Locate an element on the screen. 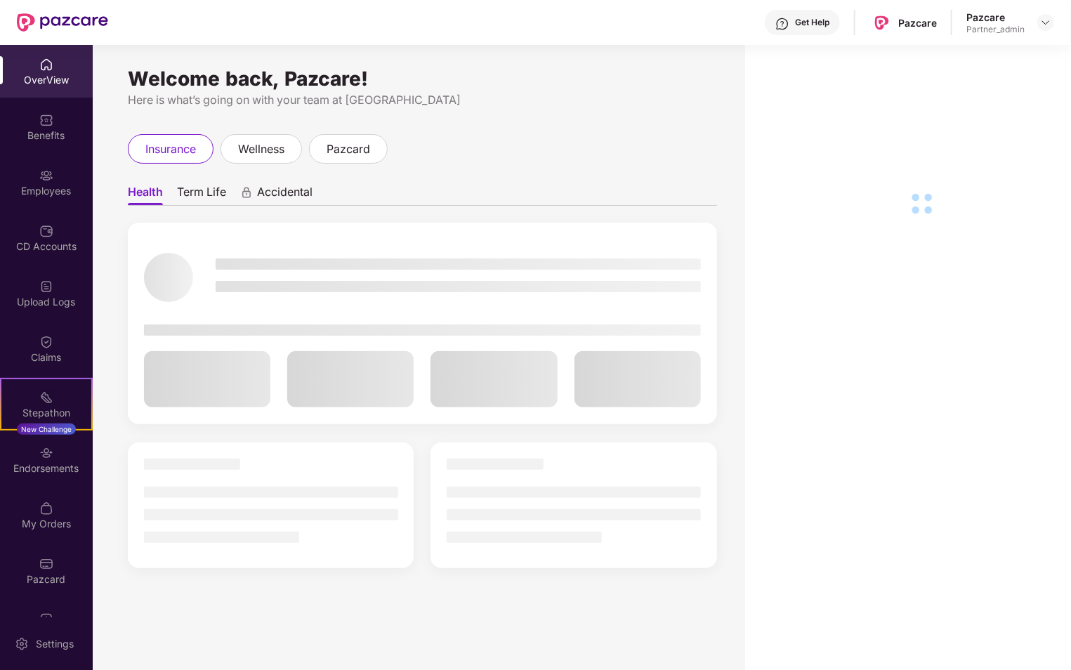 The image size is (1071, 670). div: Stepathon is located at coordinates (46, 413).